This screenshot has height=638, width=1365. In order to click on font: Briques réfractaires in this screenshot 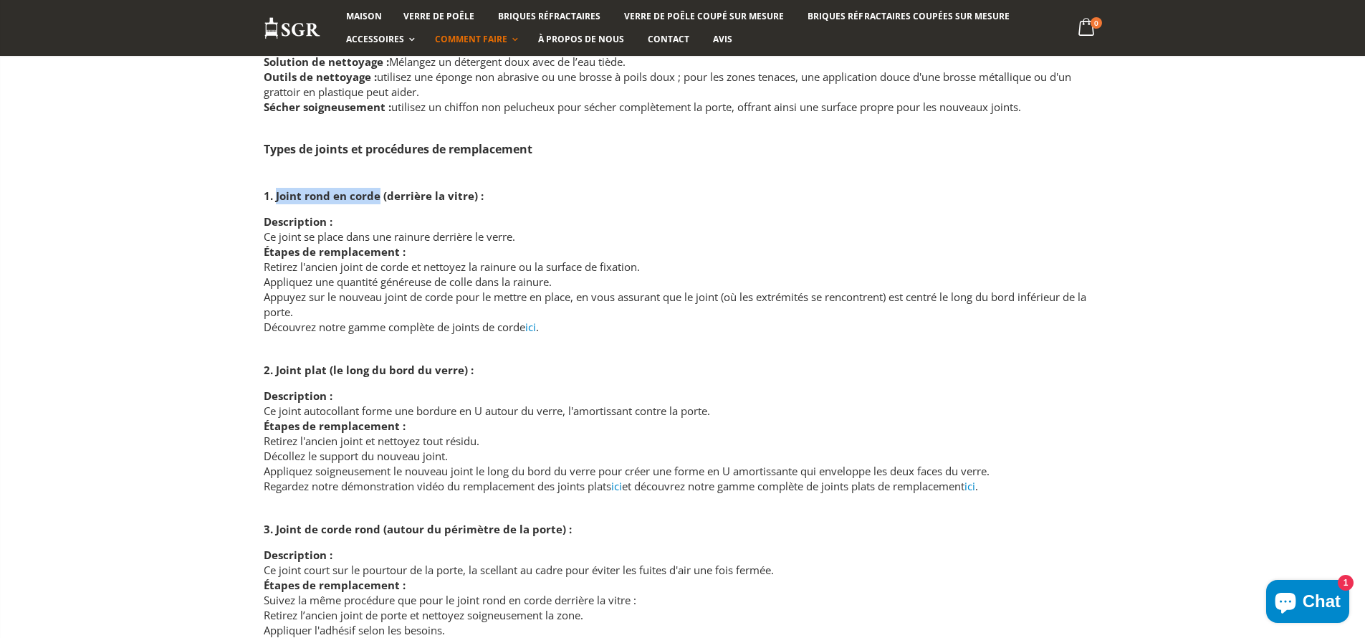, I will do `click(549, 16)`.